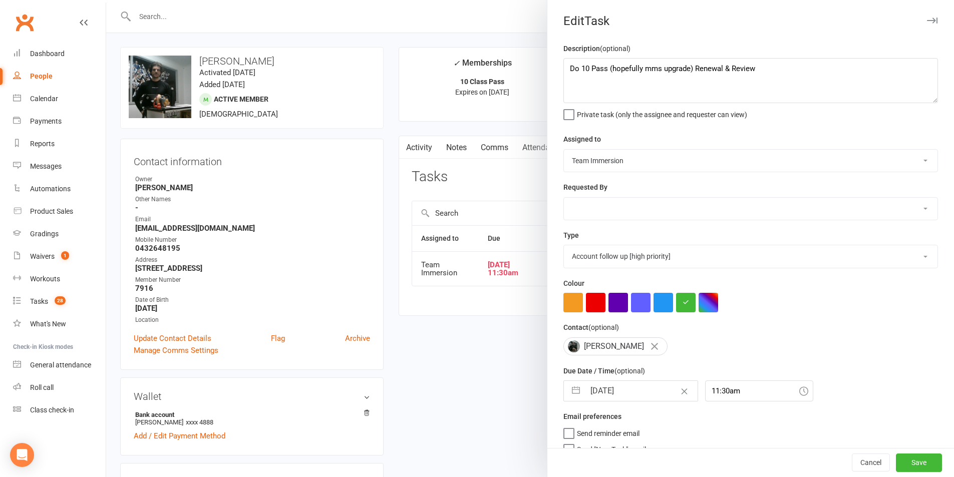 This screenshot has height=477, width=954. I want to click on img: Blake Ashley, so click(574, 347).